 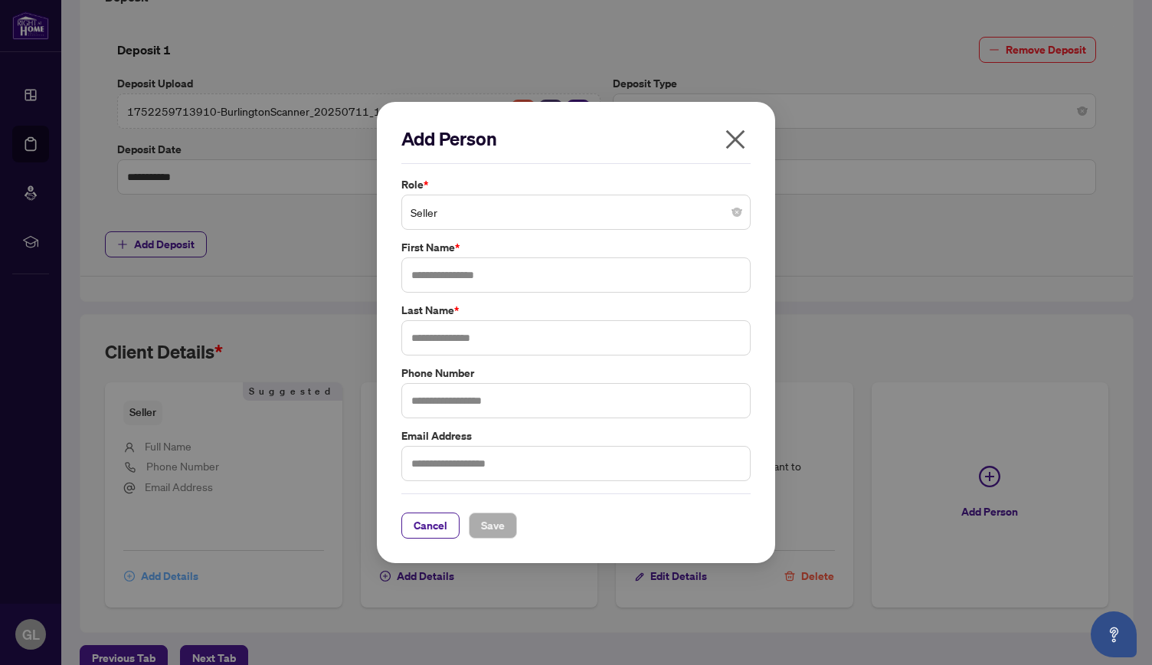 What do you see at coordinates (430, 525) in the screenshot?
I see `button: Cancel` at bounding box center [430, 525].